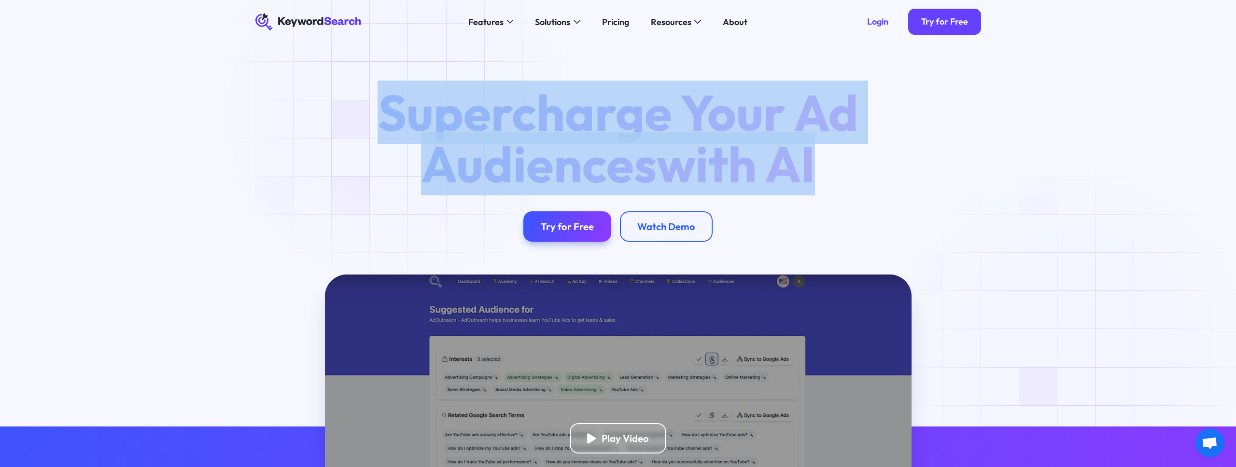 The width and height of the screenshot is (1236, 467). I want to click on div: Resources, so click(671, 22).